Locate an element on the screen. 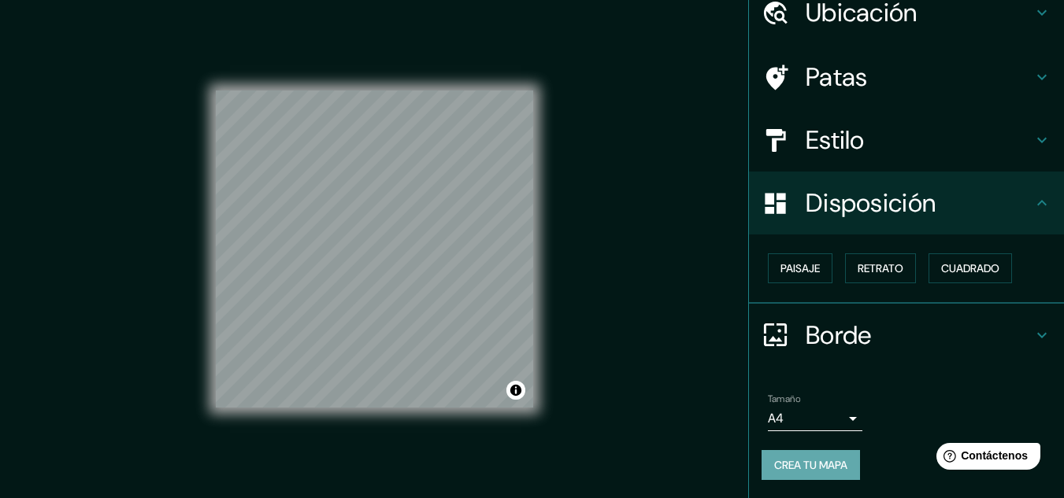 The image size is (1064, 498). canvas: Mapa is located at coordinates (374, 249).